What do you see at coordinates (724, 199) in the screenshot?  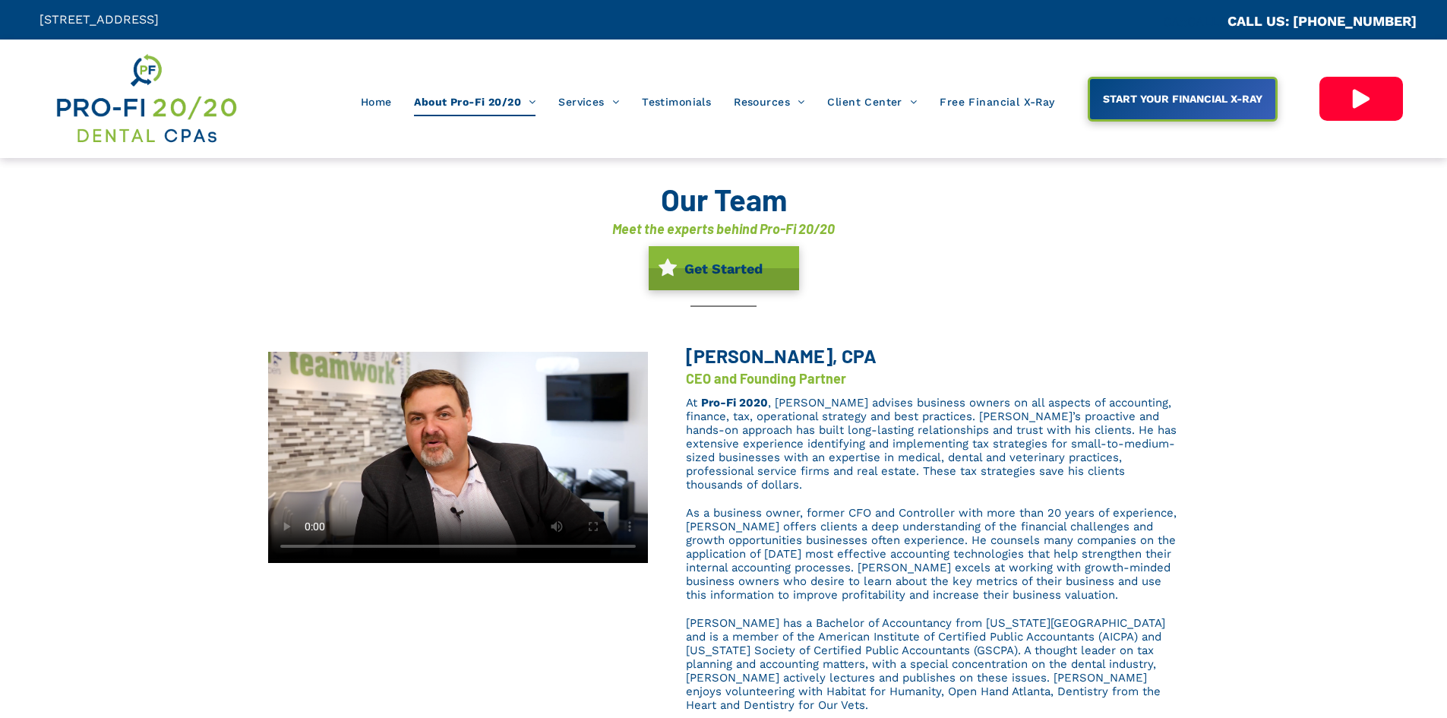 I see `font: Our Team` at bounding box center [724, 199].